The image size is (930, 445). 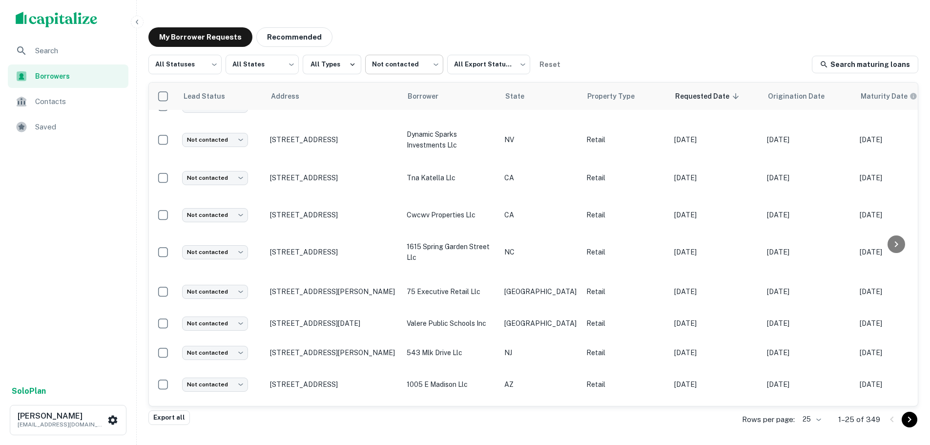 What do you see at coordinates (429, 96) in the screenshot?
I see `span: Borrower` at bounding box center [429, 96].